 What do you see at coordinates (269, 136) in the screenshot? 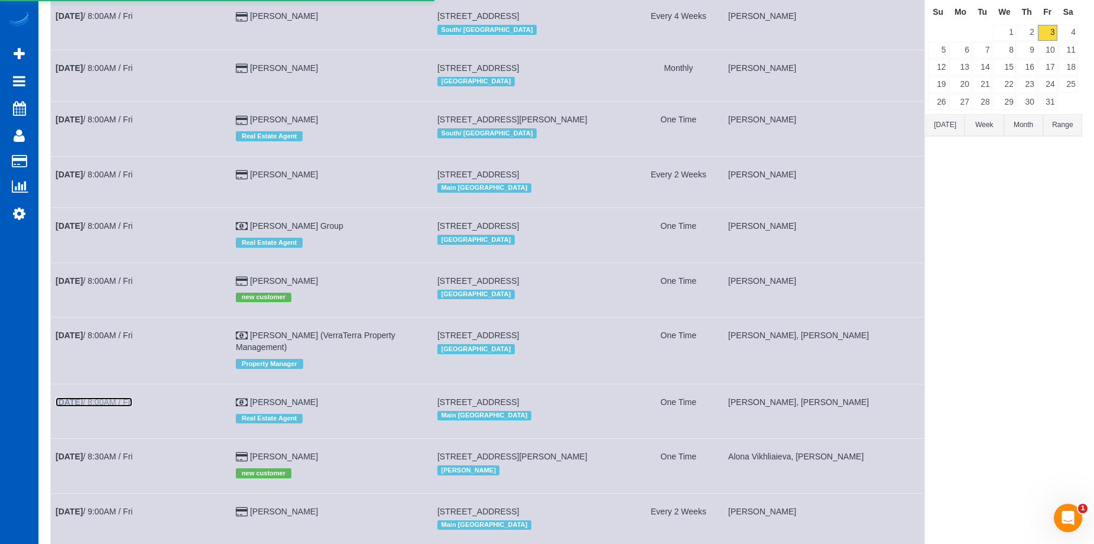
I see `span: Real Estate Agent` at bounding box center [269, 136].